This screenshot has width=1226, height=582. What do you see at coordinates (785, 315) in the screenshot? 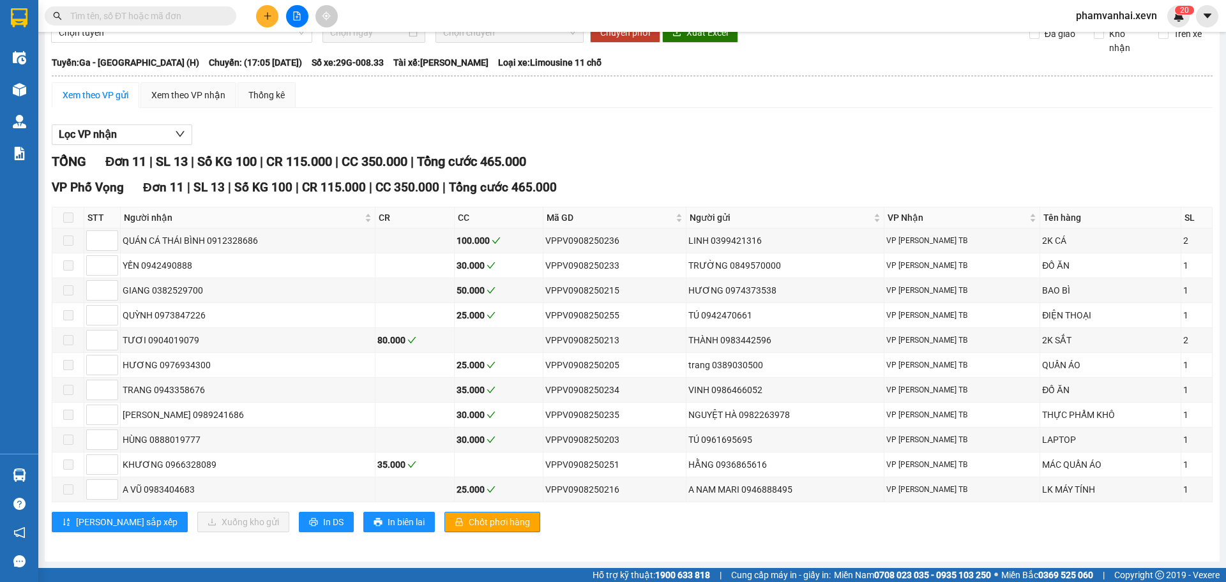
I see `div: TÚ 0942470661` at bounding box center [785, 315].